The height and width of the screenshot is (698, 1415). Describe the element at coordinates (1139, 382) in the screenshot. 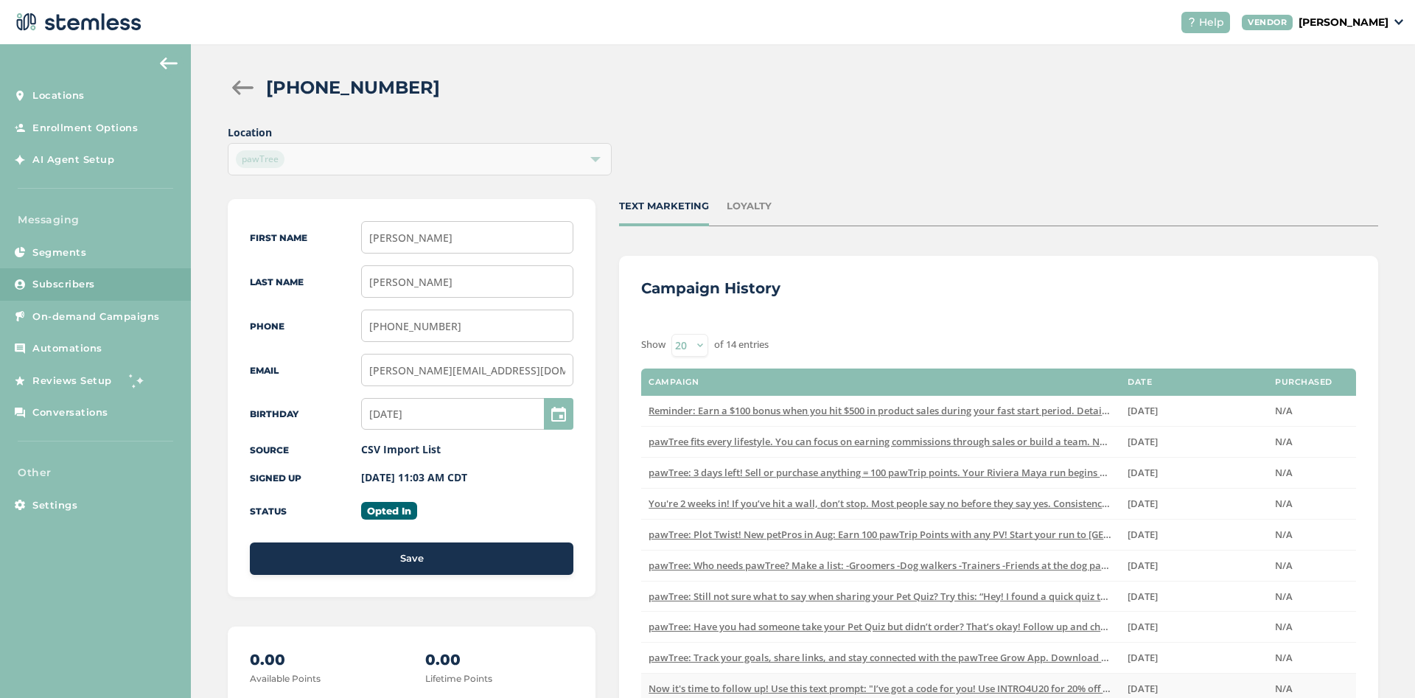

I see `label: Date` at that location.